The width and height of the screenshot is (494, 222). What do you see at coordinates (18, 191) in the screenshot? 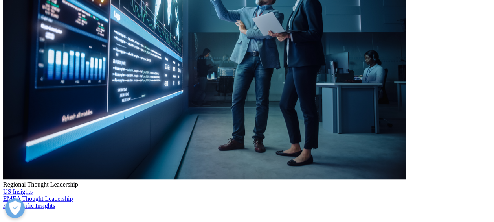
I see `span: US Insights` at bounding box center [18, 191].